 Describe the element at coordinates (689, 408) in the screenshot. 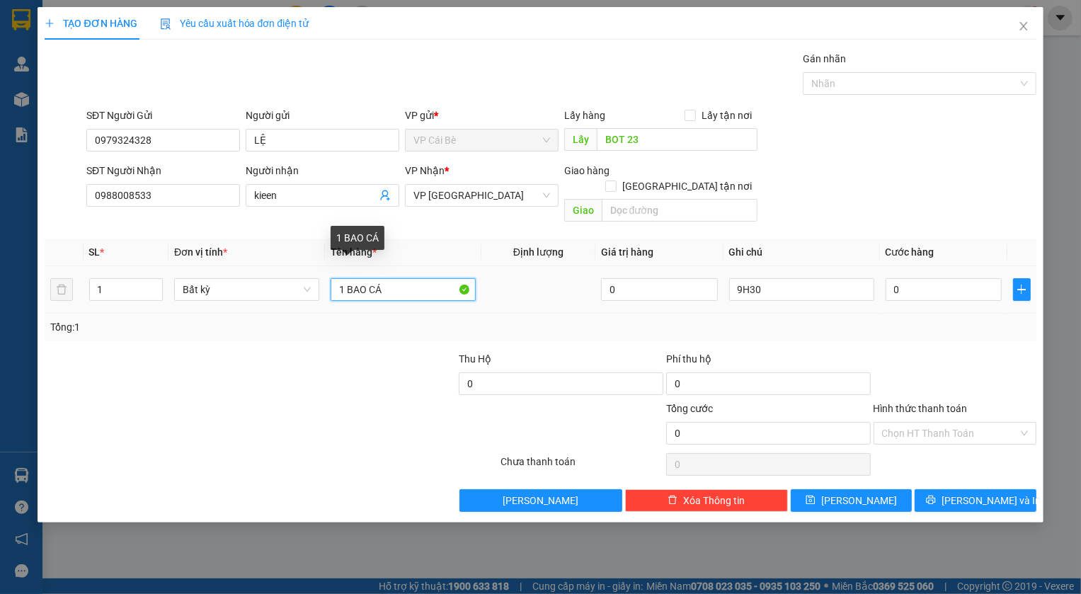

I see `span: Tổng cước` at that location.